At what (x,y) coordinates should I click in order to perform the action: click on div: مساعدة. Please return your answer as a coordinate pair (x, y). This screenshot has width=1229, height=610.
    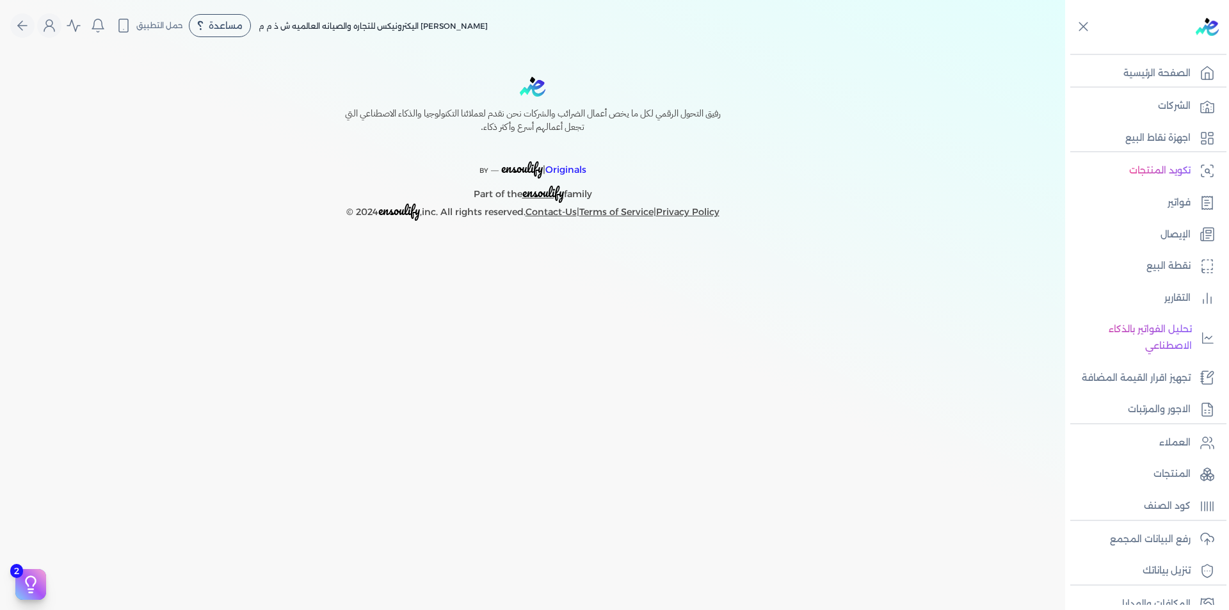
    Looking at the image, I should click on (220, 26).